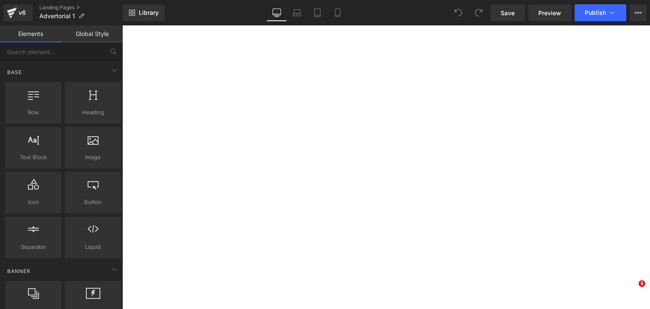 The image size is (650, 309). I want to click on span: Publish, so click(596, 13).